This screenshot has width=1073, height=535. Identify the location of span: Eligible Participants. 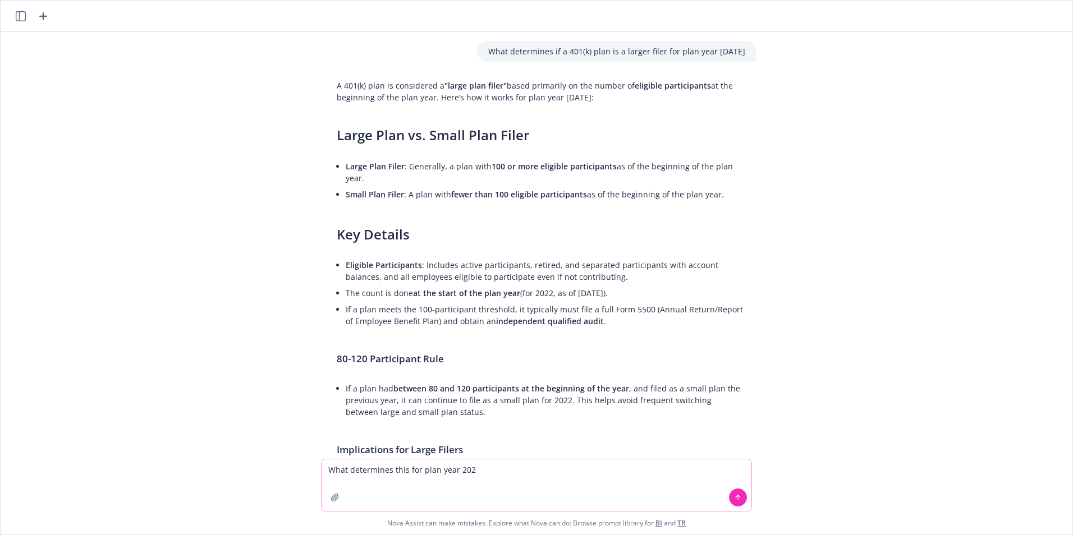
(384, 265).